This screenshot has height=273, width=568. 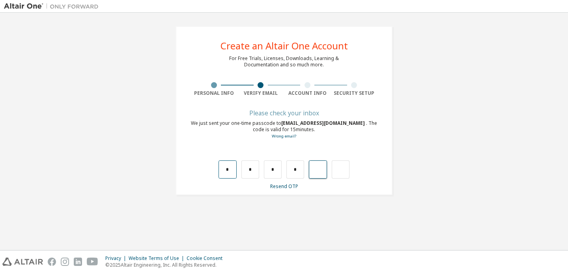 I want to click on a: Resend OTP, so click(x=284, y=186).